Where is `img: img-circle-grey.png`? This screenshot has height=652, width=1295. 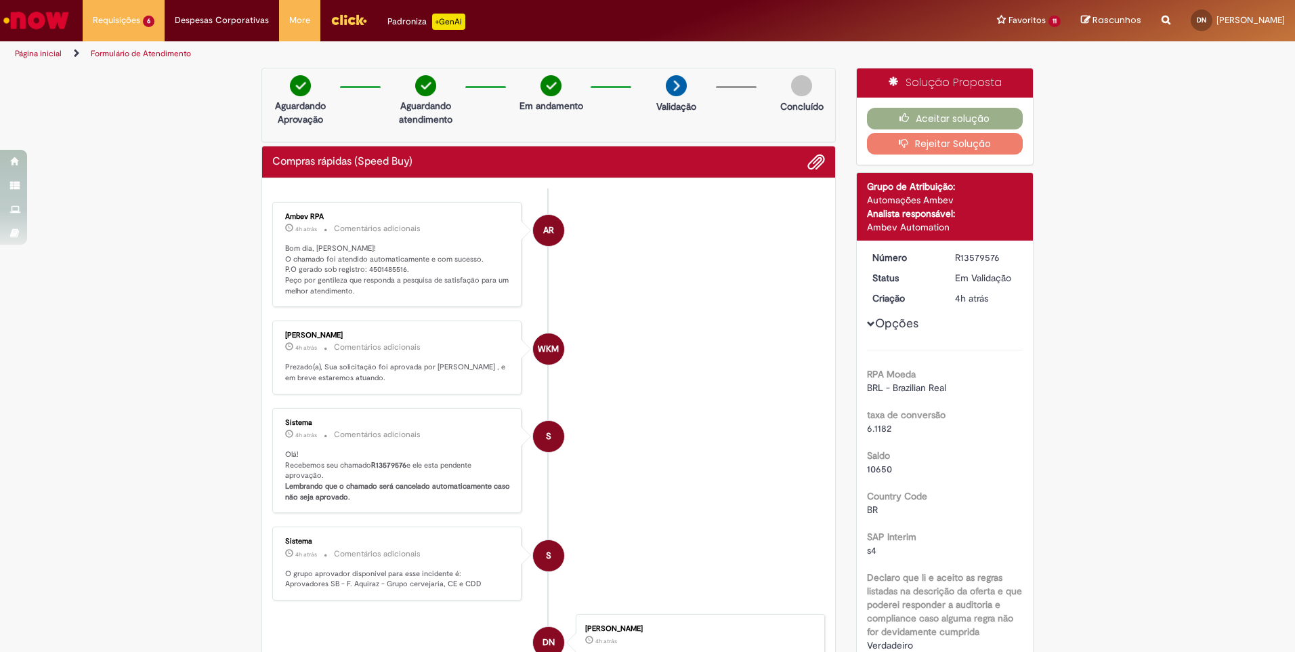 img: img-circle-grey.png is located at coordinates (801, 85).